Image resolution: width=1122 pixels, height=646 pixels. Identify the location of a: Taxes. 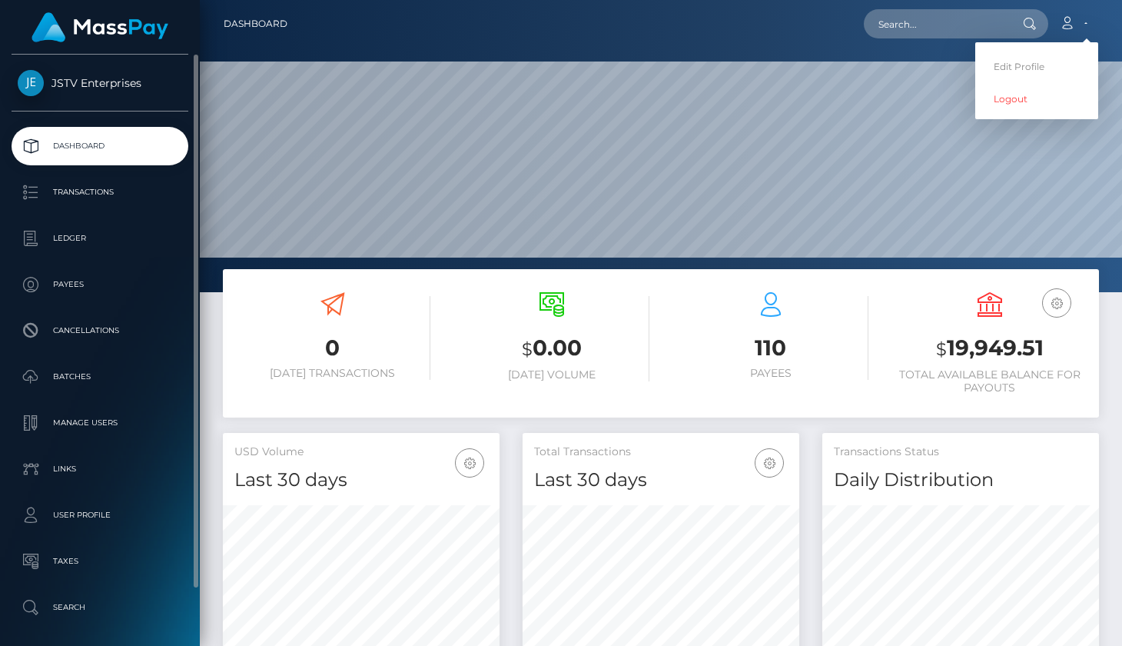
(100, 561).